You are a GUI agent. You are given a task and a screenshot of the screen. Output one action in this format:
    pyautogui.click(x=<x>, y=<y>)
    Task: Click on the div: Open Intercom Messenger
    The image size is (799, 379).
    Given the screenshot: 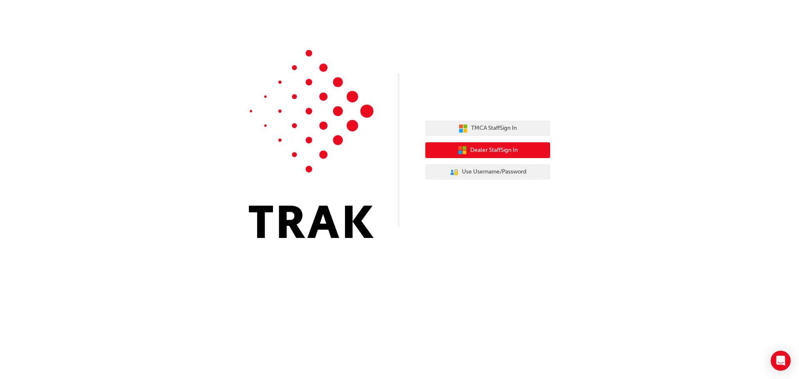 What is the action you would take?
    pyautogui.click(x=781, y=361)
    